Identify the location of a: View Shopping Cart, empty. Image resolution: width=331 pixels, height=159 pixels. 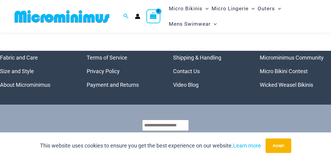
(153, 16).